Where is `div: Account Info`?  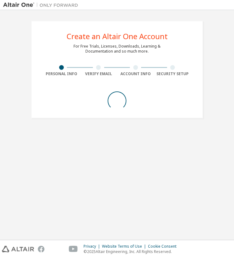 div: Account Info is located at coordinates (136, 74).